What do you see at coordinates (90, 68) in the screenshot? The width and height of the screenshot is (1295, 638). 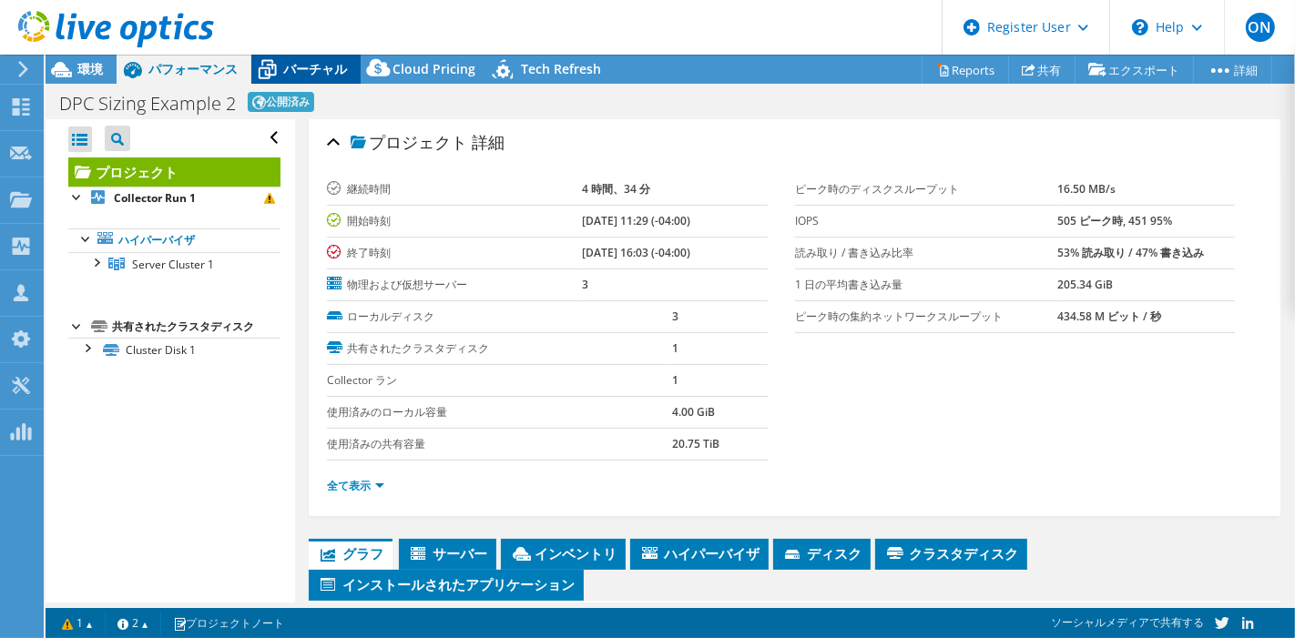 I see `span: 環境` at bounding box center [90, 68].